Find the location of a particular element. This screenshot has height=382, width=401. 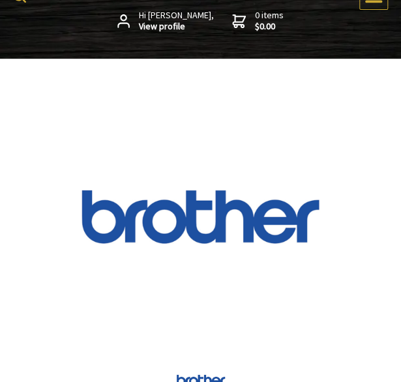

span: 0 items is located at coordinates (269, 21).